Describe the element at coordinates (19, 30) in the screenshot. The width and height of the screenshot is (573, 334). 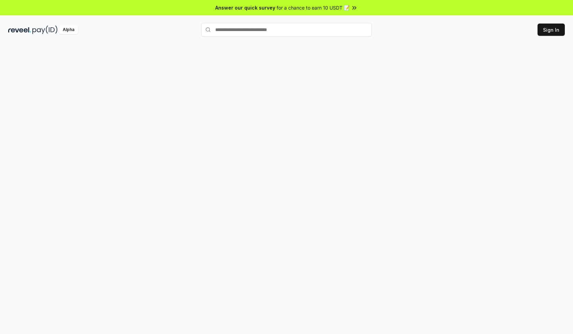
I see `img: reveel_dark` at that location.